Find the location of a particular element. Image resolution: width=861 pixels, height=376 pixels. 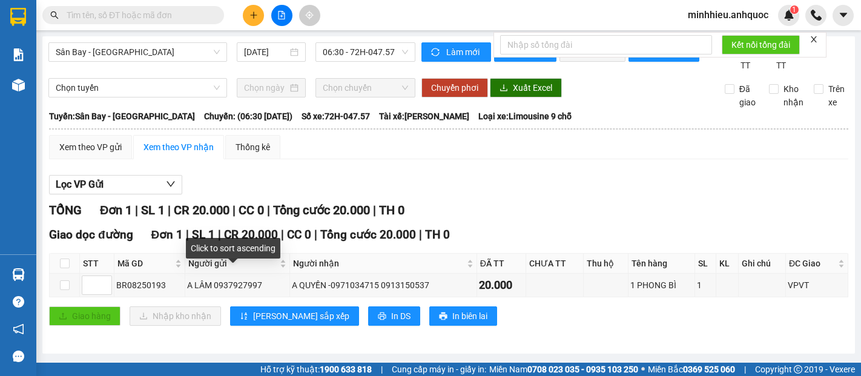

input: 13/08/2025 is located at coordinates (266, 52).